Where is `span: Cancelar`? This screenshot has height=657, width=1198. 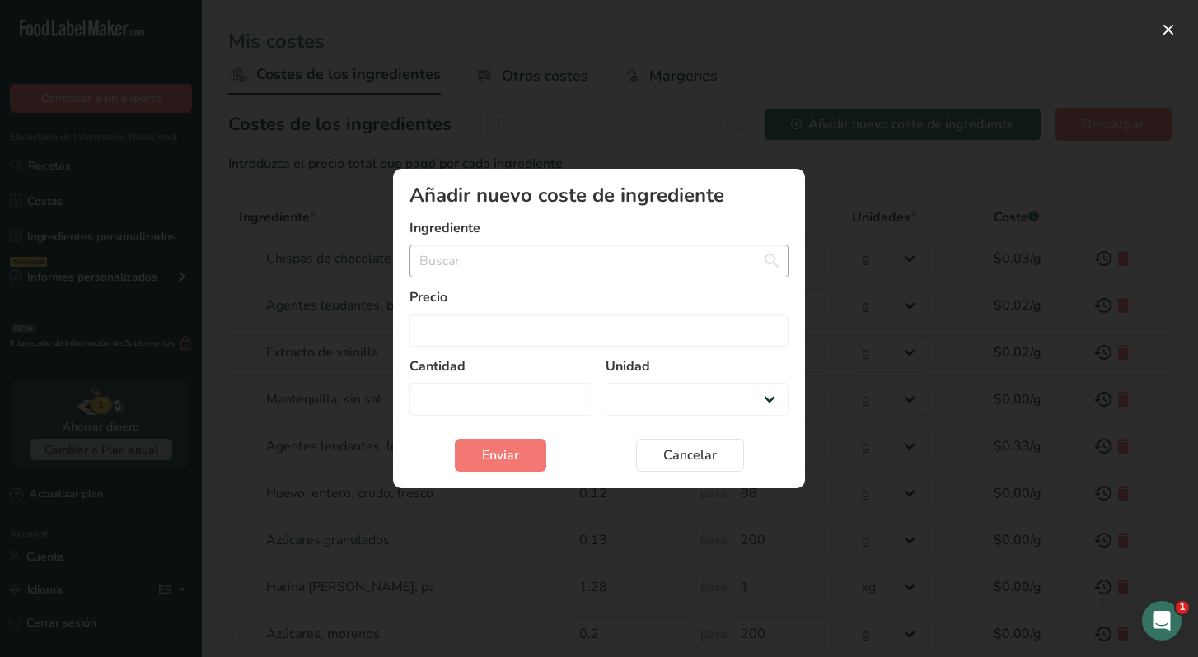
span: Cancelar is located at coordinates (689, 456).